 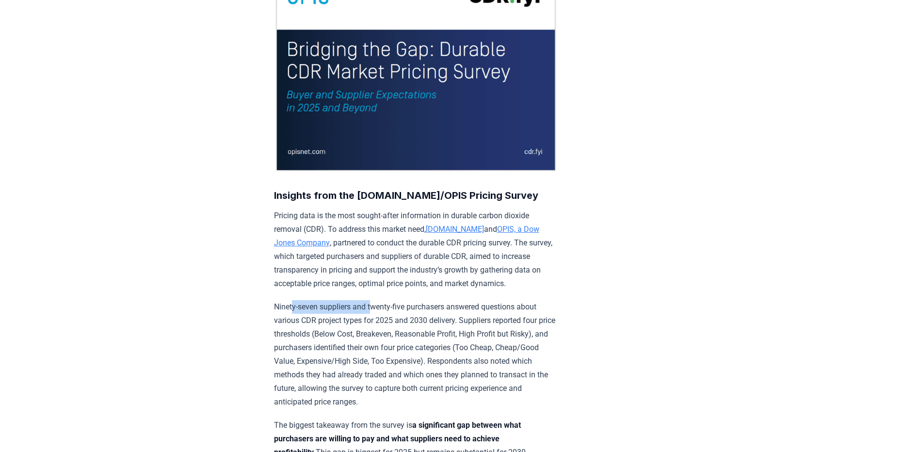 What do you see at coordinates (416, 250) in the screenshot?
I see `p: Pricing data is the most sought-after information in durable carbon dioxide removal (CDR). To add...` at bounding box center [416, 250].